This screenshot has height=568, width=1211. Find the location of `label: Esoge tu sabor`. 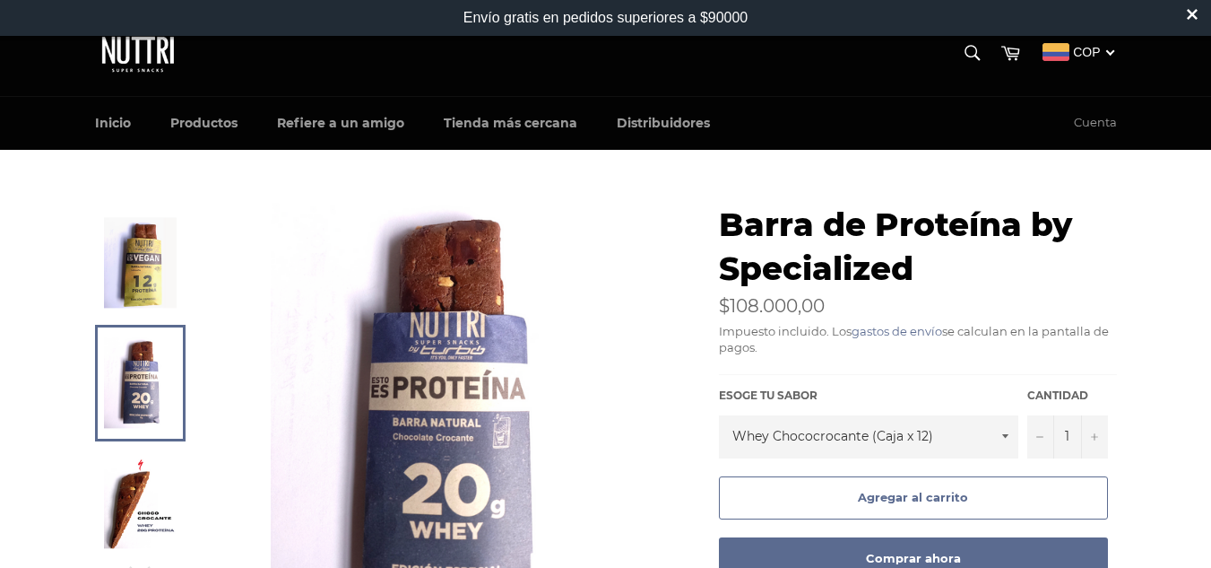

label: Esoge tu sabor is located at coordinates (869, 395).